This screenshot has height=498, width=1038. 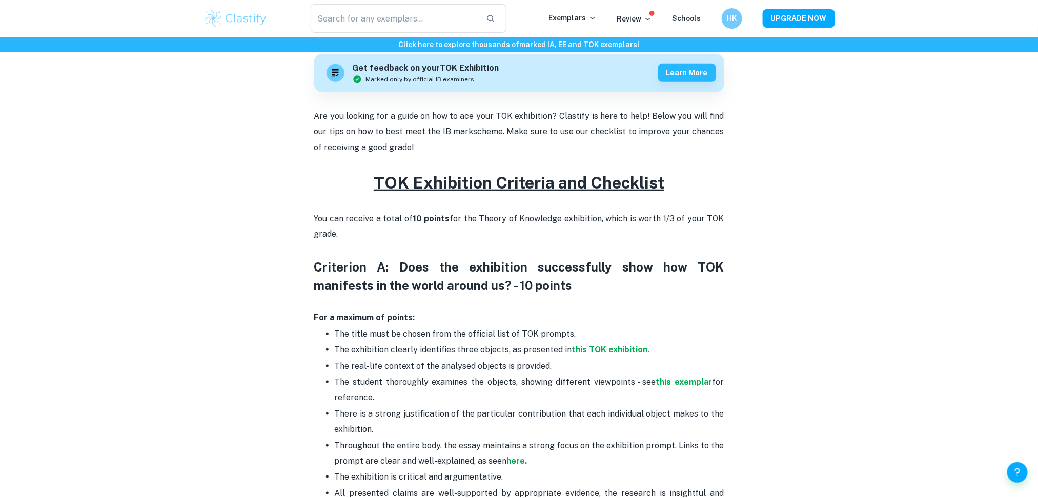 I want to click on span: Marked only by official IB examiners, so click(x=420, y=79).